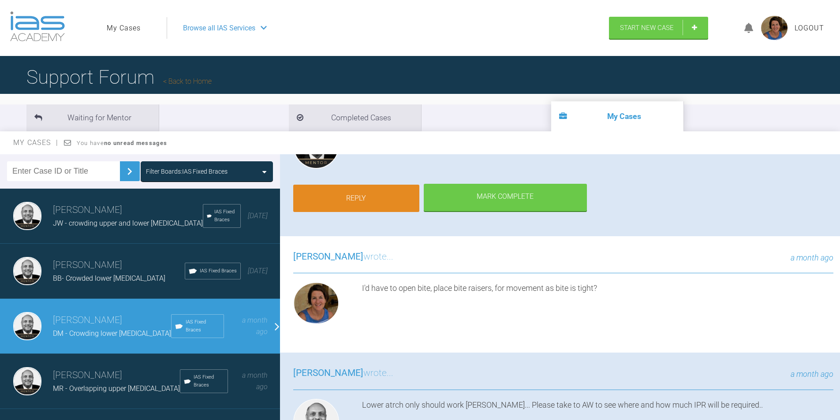  What do you see at coordinates (122, 143) in the screenshot?
I see `span: You have` at bounding box center [122, 143].